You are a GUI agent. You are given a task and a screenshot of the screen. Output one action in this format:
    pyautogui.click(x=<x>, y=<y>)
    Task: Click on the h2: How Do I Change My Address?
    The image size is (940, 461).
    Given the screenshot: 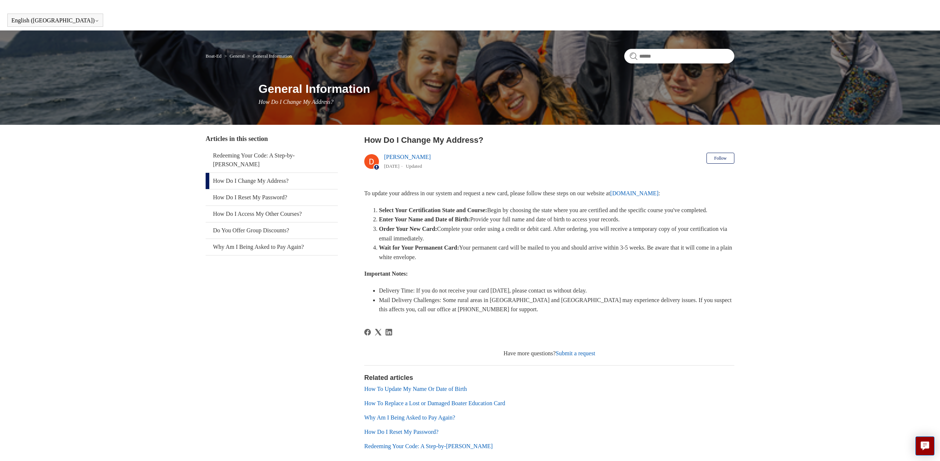 What is the action you would take?
    pyautogui.click(x=549, y=140)
    